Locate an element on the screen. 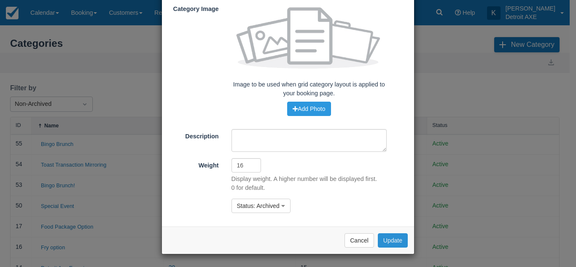 The width and height of the screenshot is (576, 267). p: Display weight. A higher number will be displayed first. 0 for default. is located at coordinates (305, 183).